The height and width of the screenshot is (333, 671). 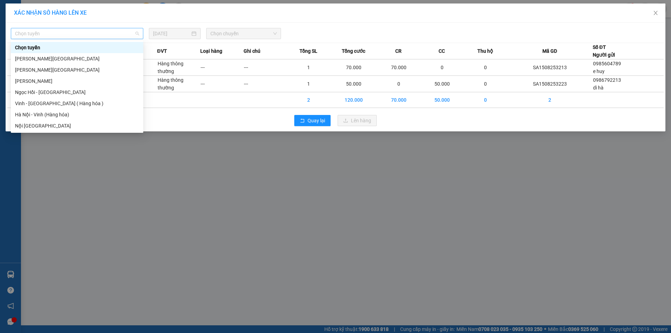 What do you see at coordinates (316, 121) in the screenshot?
I see `span: Quay lại` at bounding box center [316, 121].